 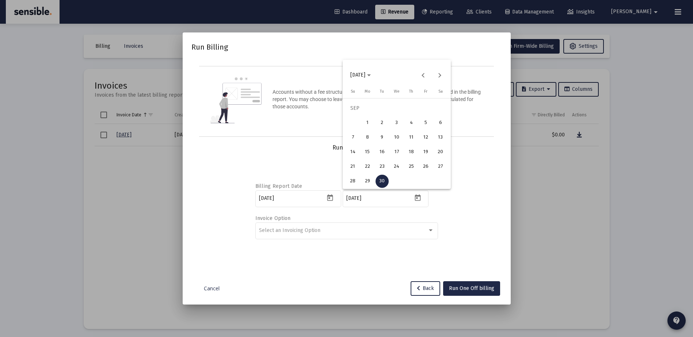 I want to click on td: SEP, so click(x=396, y=108).